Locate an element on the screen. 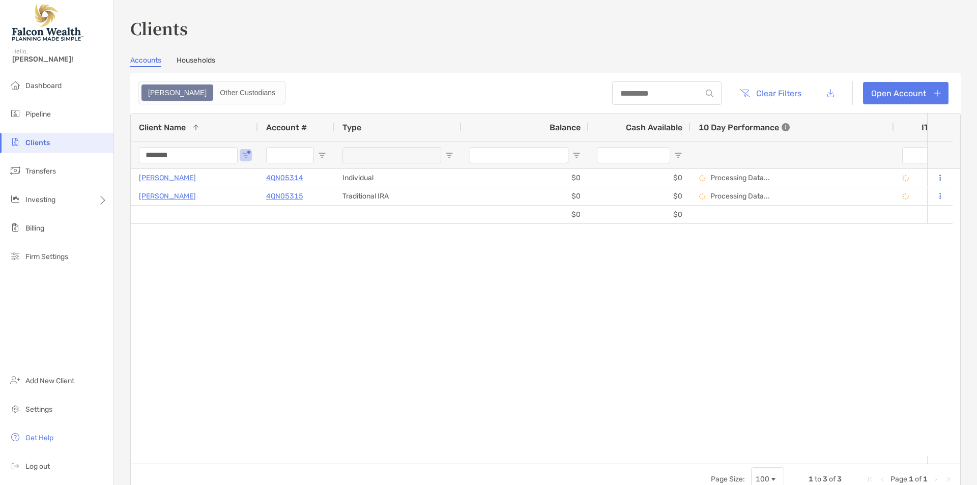 Image resolution: width=977 pixels, height=485 pixels. div: segmented control is located at coordinates (212, 93).